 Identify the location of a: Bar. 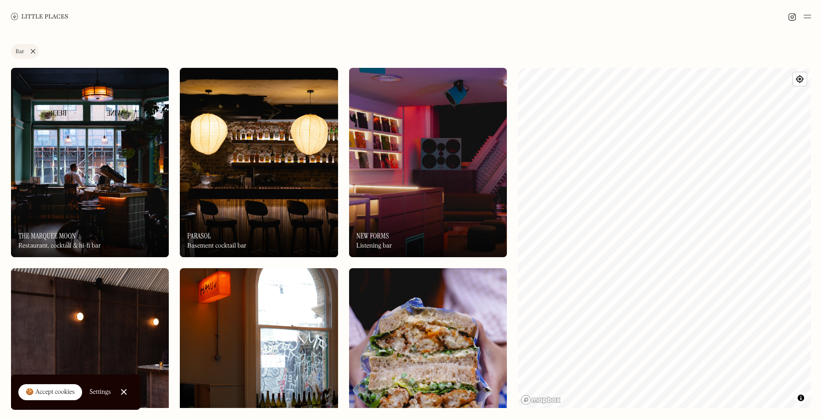
(25, 51).